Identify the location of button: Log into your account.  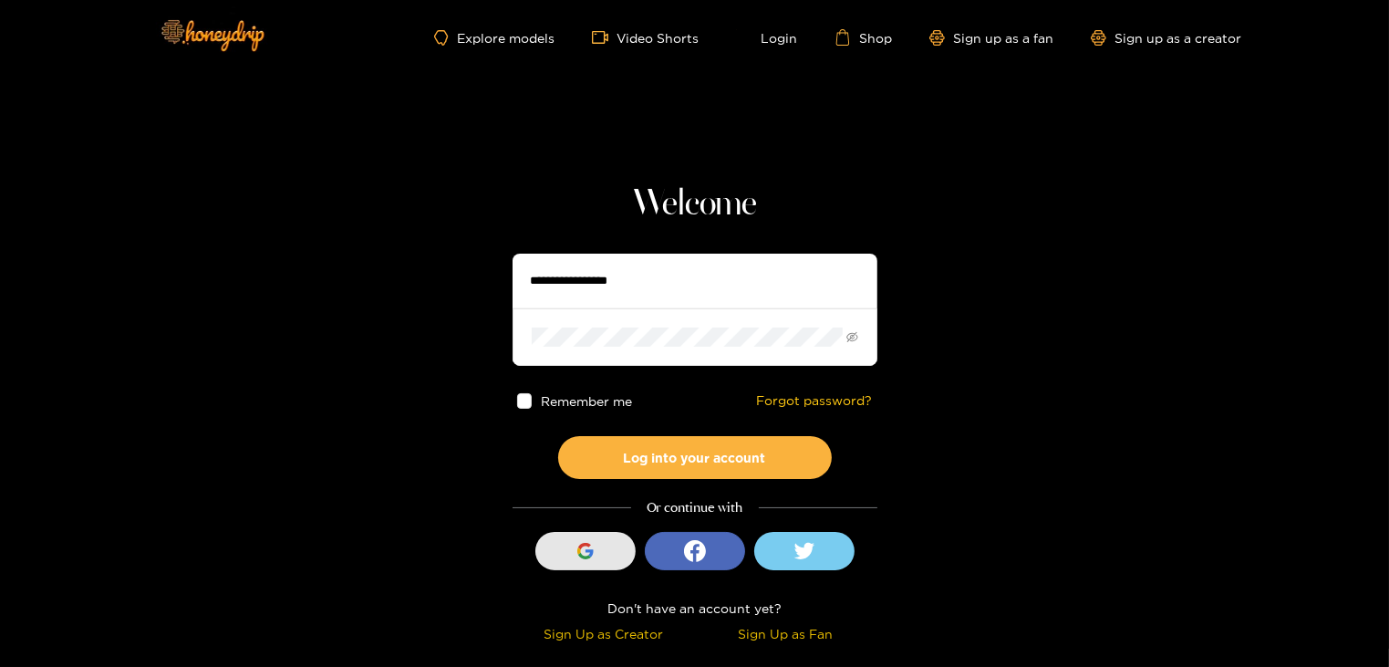
(695, 457).